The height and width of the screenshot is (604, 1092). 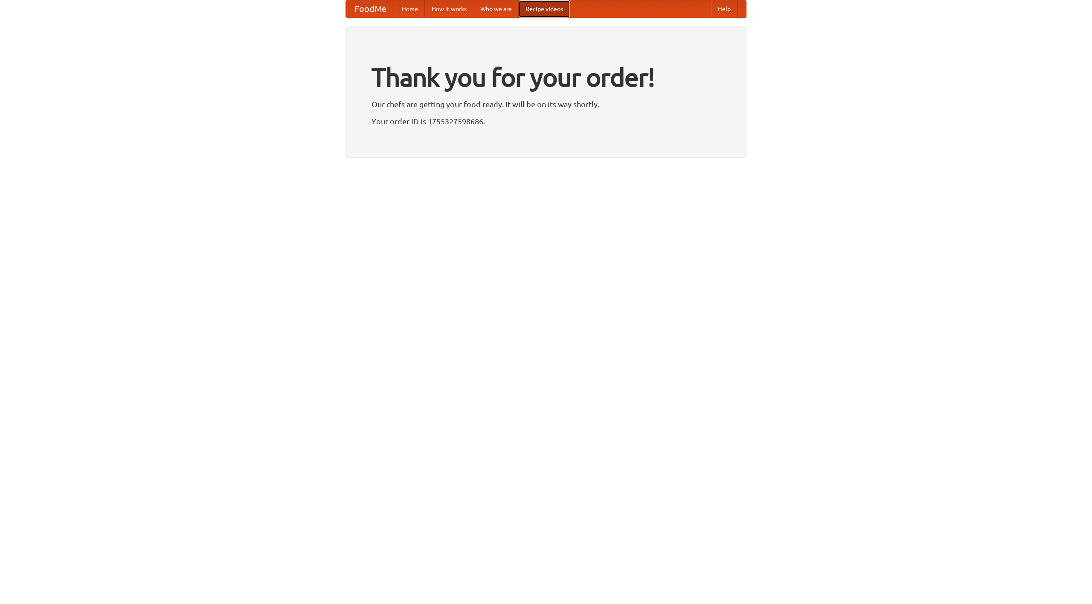 What do you see at coordinates (546, 77) in the screenshot?
I see `h1: Thank you for your order!` at bounding box center [546, 77].